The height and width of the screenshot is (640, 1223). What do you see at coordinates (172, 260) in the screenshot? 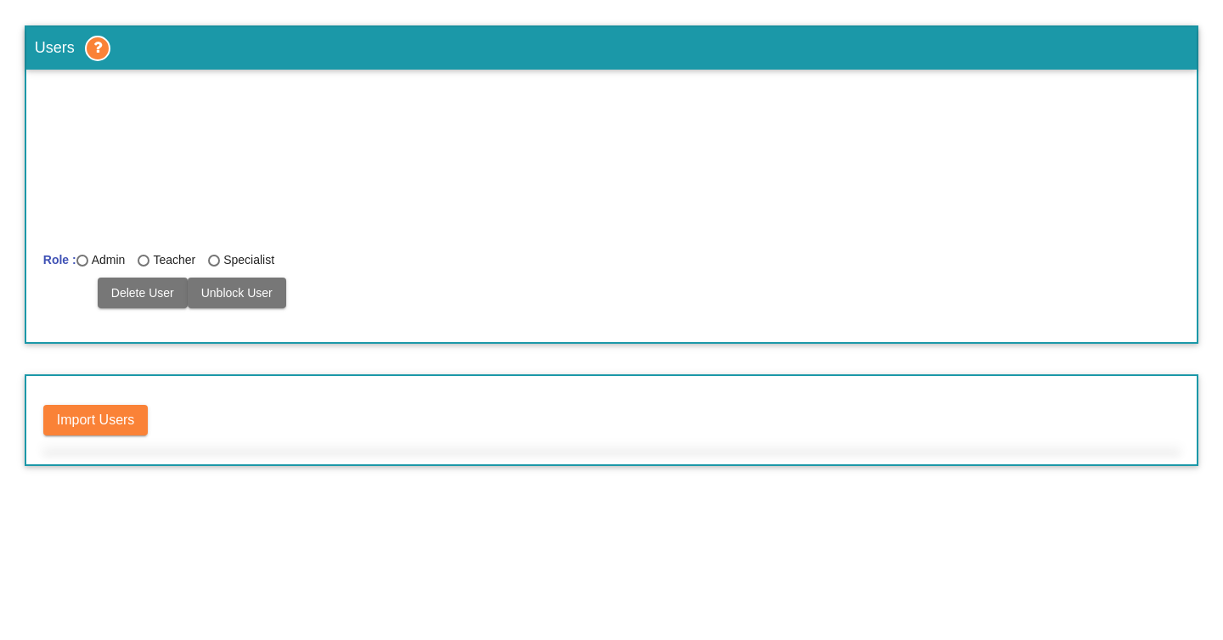
I see `div: Teacher` at bounding box center [172, 260].